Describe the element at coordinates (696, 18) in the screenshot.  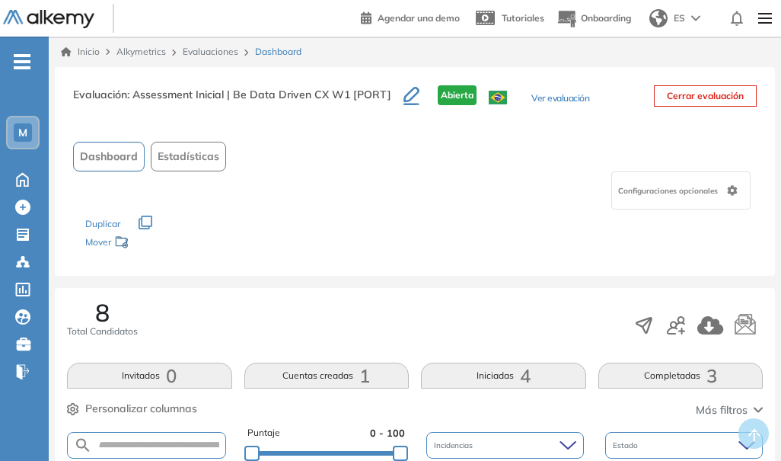
I see `img: arrow` at that location.